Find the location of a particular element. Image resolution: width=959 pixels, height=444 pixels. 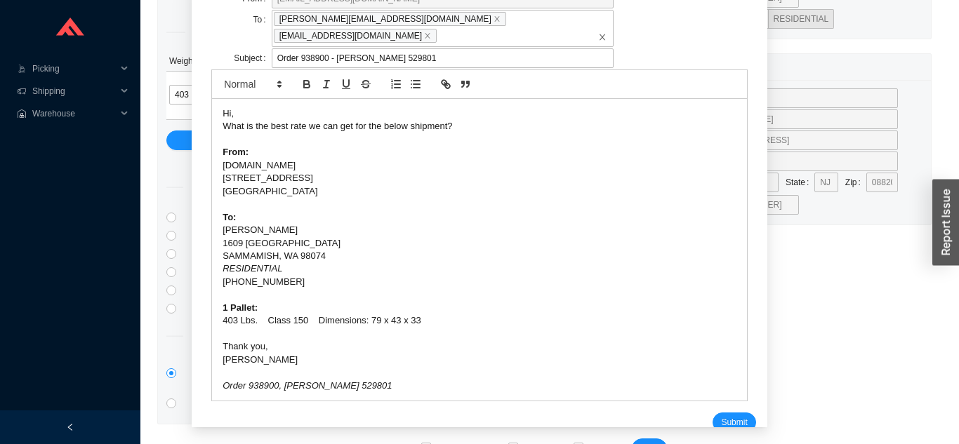

span: Warehouse is located at coordinates (74, 114).